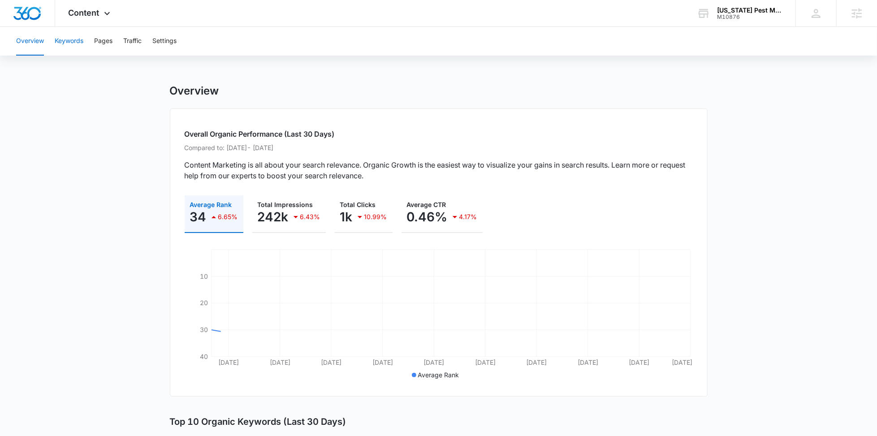  What do you see at coordinates (346, 217) in the screenshot?
I see `p: 1k` at bounding box center [346, 217].